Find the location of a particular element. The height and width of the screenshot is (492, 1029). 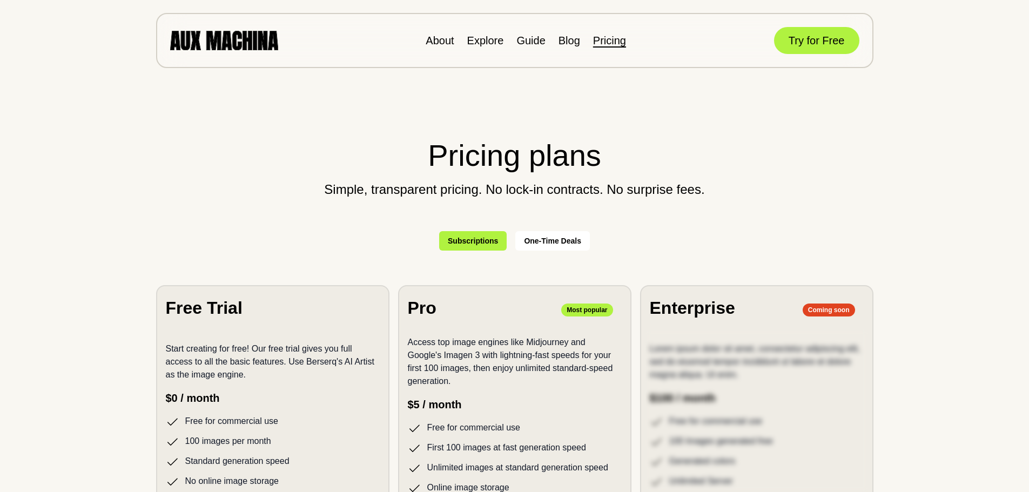

button: Subscriptions is located at coordinates (472, 241).